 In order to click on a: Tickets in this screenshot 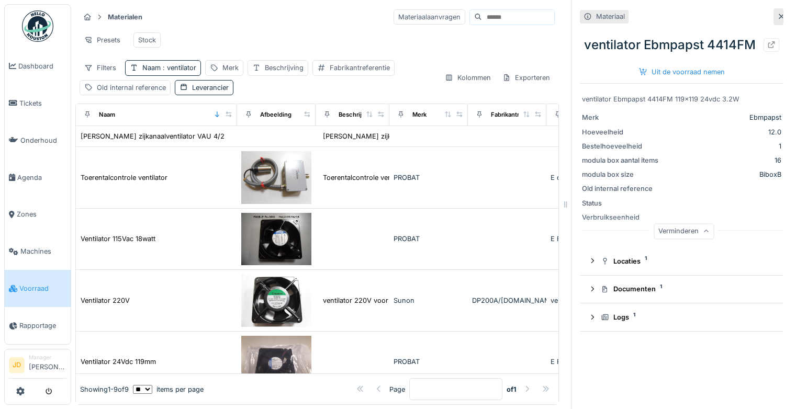, I will do `click(38, 103)`.